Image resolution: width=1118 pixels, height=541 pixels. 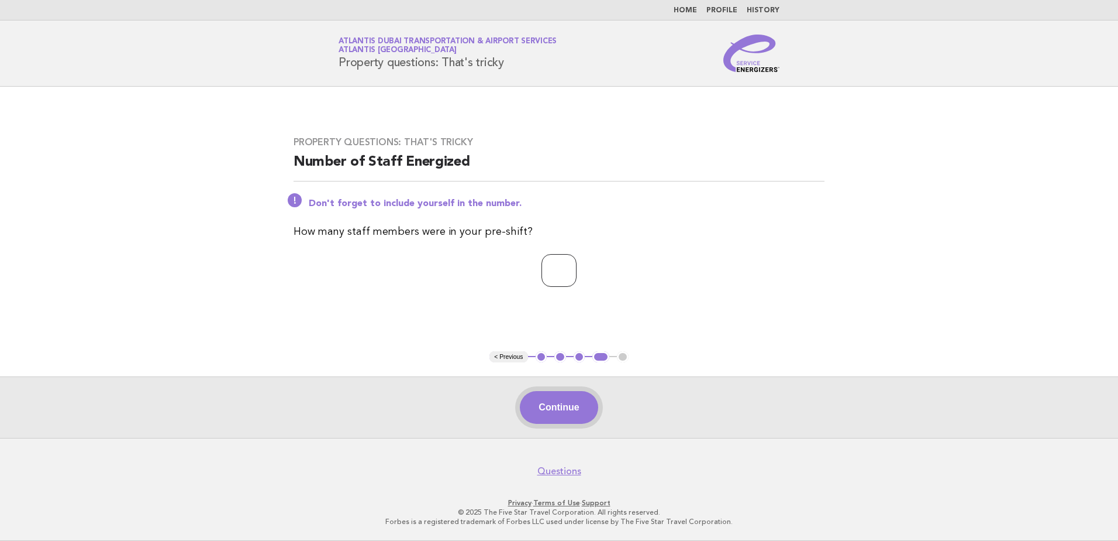 I want to click on h3: Property questions: That's tricky, so click(x=559, y=142).